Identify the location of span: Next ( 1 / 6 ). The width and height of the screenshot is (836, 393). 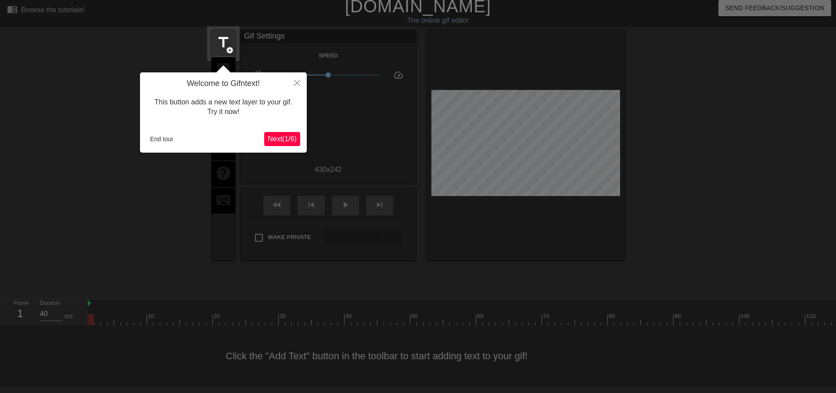
(282, 139).